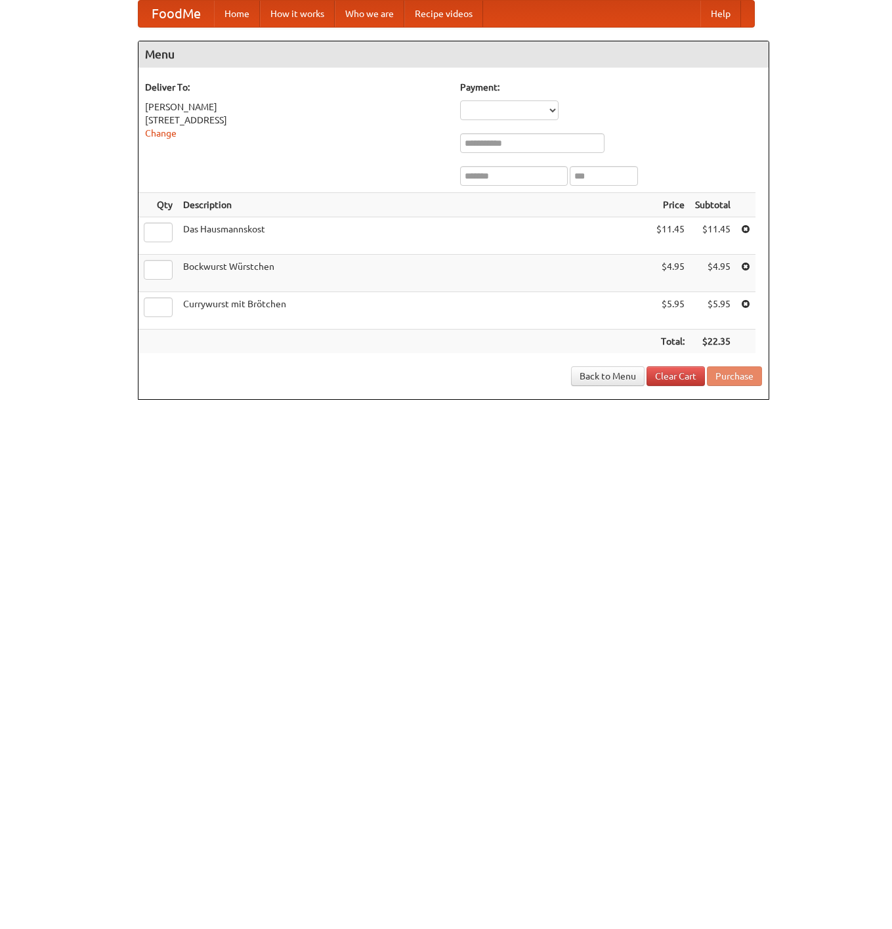 This screenshot has width=892, height=929. What do you see at coordinates (670, 205) in the screenshot?
I see `th: Price` at bounding box center [670, 205].